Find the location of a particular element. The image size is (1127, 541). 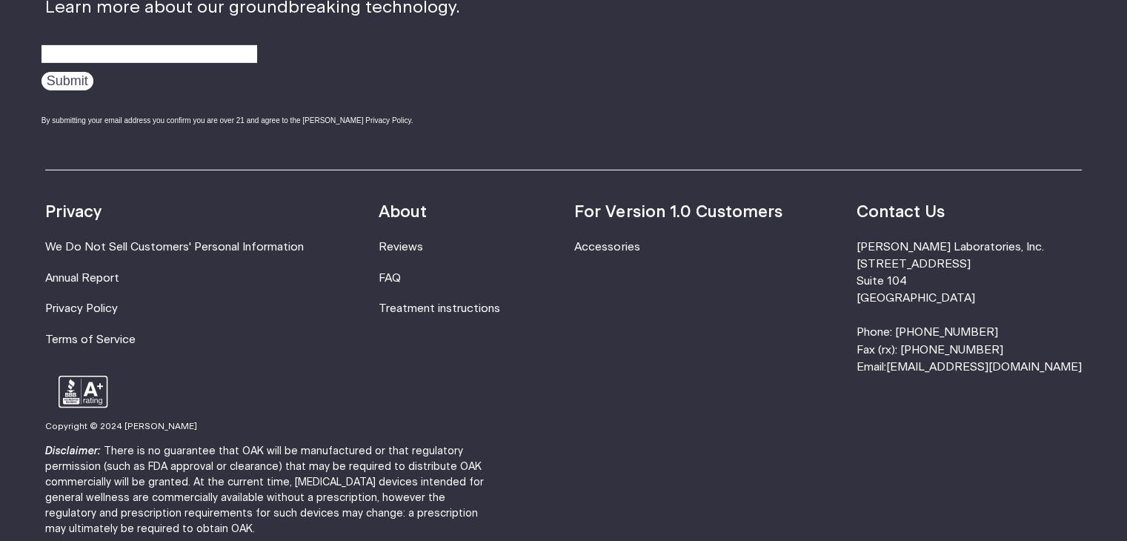

a: Reviews is located at coordinates (401, 247).